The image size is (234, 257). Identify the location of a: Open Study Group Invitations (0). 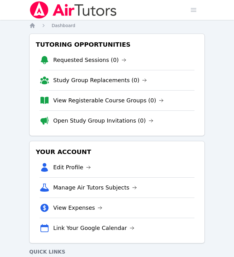
(103, 121).